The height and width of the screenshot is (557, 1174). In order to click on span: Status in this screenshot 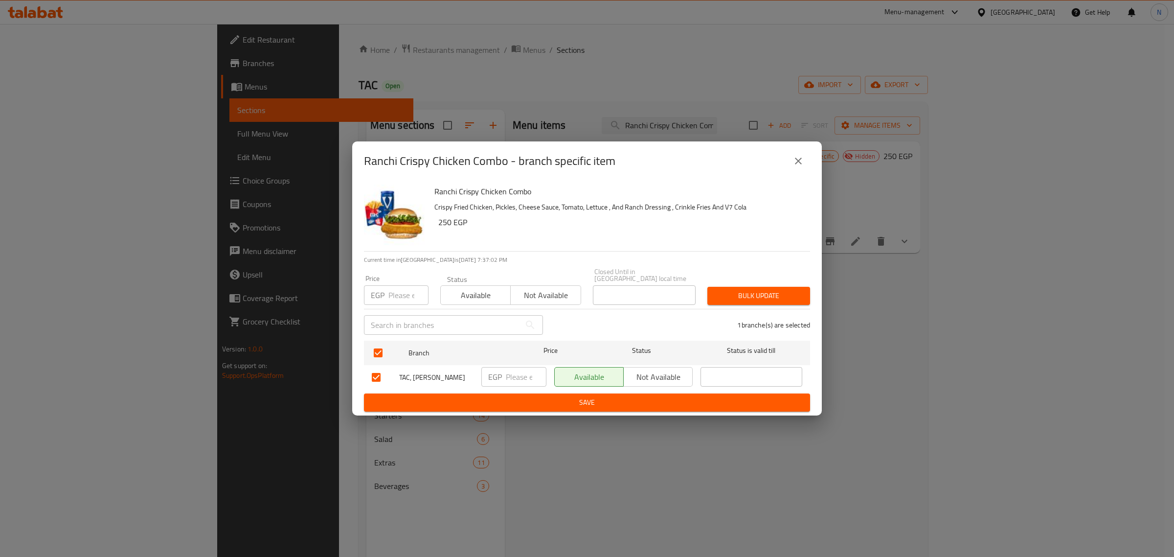, I will do `click(642, 350)`.